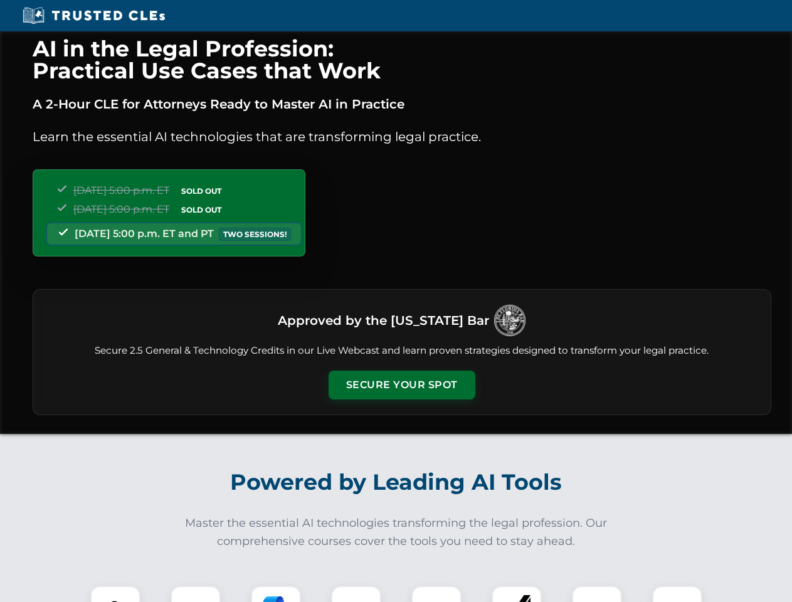  Describe the element at coordinates (510, 321) in the screenshot. I see `img: Logo` at that location.